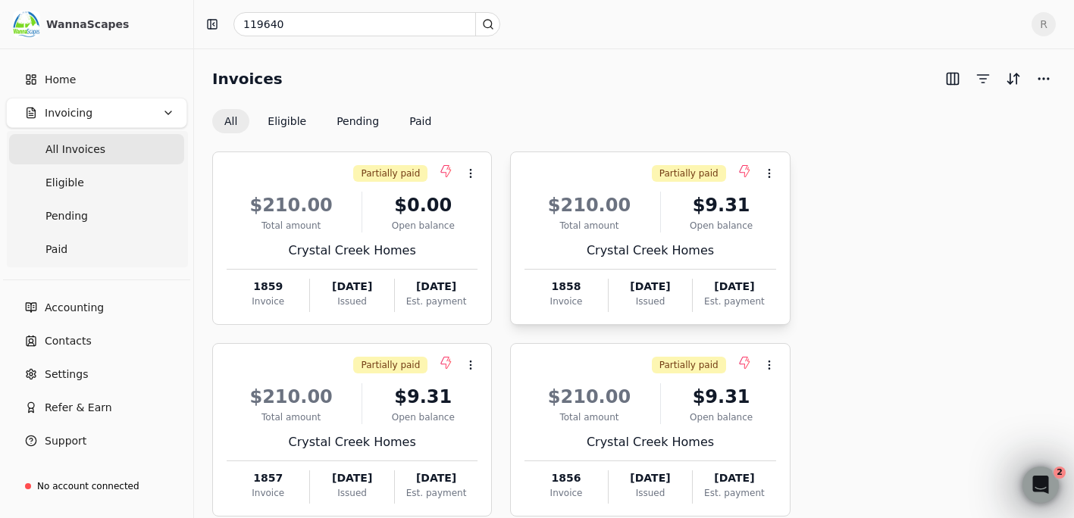 Image resolution: width=1074 pixels, height=518 pixels. What do you see at coordinates (96, 308) in the screenshot?
I see `a: Accounting` at bounding box center [96, 308].